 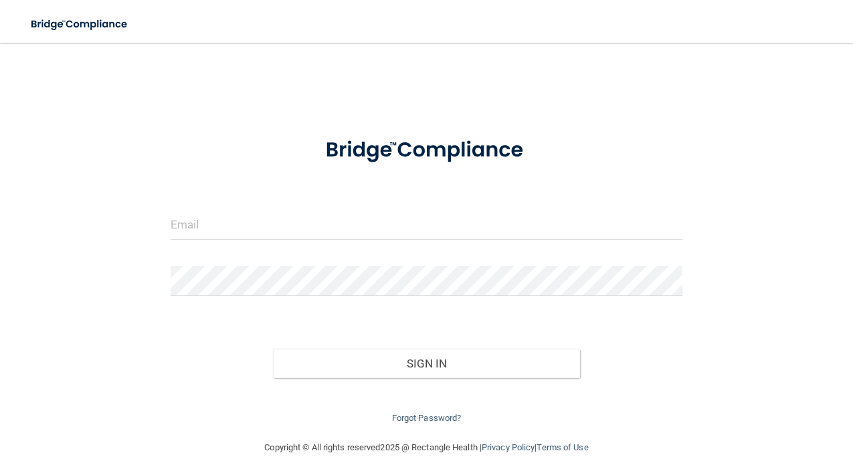 What do you see at coordinates (508, 447) in the screenshot?
I see `a: Privacy Policy` at bounding box center [508, 447].